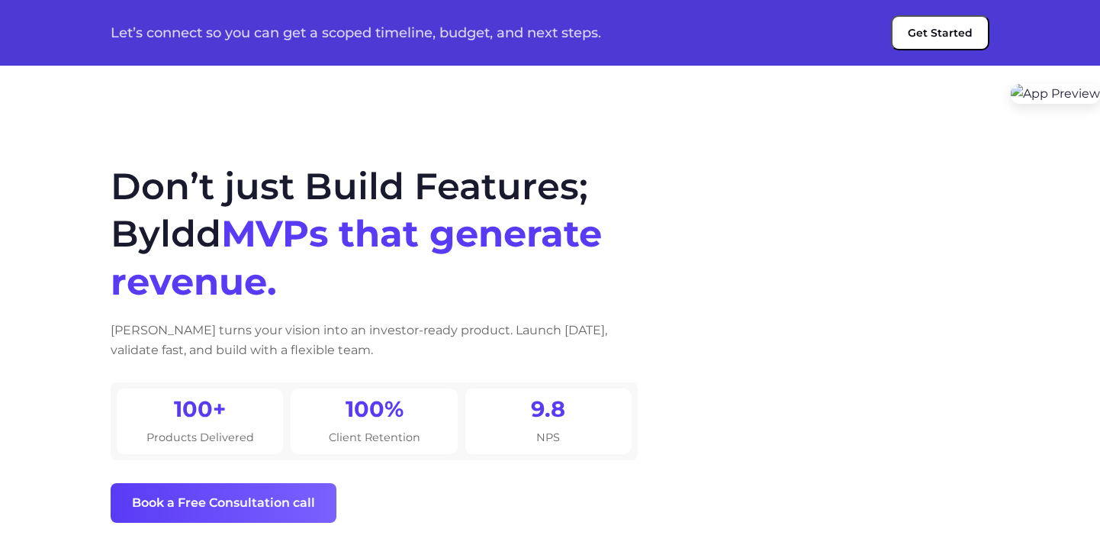 The image size is (1100, 545). Describe the element at coordinates (224, 503) in the screenshot. I see `button: Book a Free Consultation call` at that location.